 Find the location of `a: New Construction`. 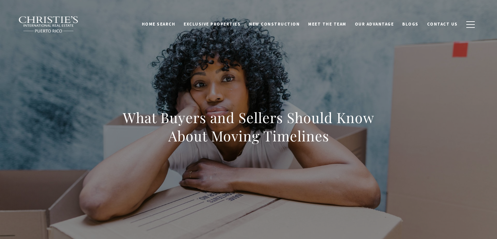

a: New Construction is located at coordinates (274, 24).